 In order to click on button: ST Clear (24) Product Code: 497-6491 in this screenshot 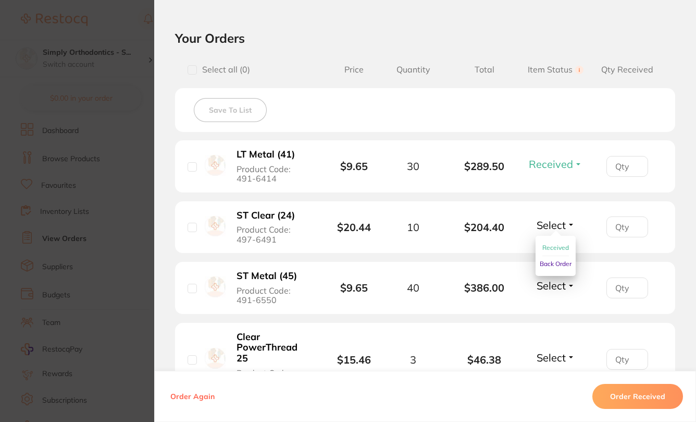, I will do `click(274, 227)`.